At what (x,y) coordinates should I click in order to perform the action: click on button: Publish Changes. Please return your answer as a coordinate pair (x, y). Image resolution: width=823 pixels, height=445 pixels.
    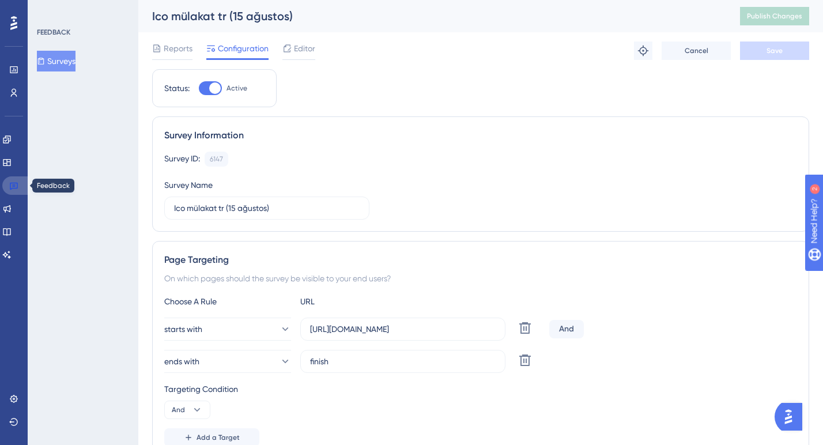
    Looking at the image, I should click on (774, 16).